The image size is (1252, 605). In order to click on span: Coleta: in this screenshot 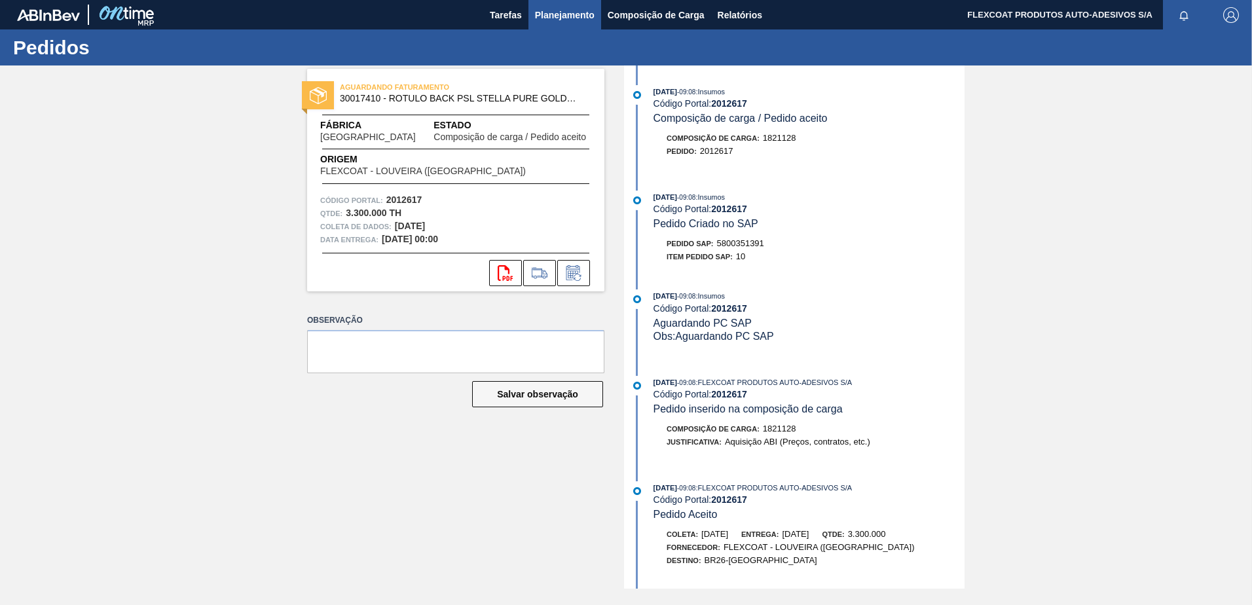, I will do `click(682, 534)`.